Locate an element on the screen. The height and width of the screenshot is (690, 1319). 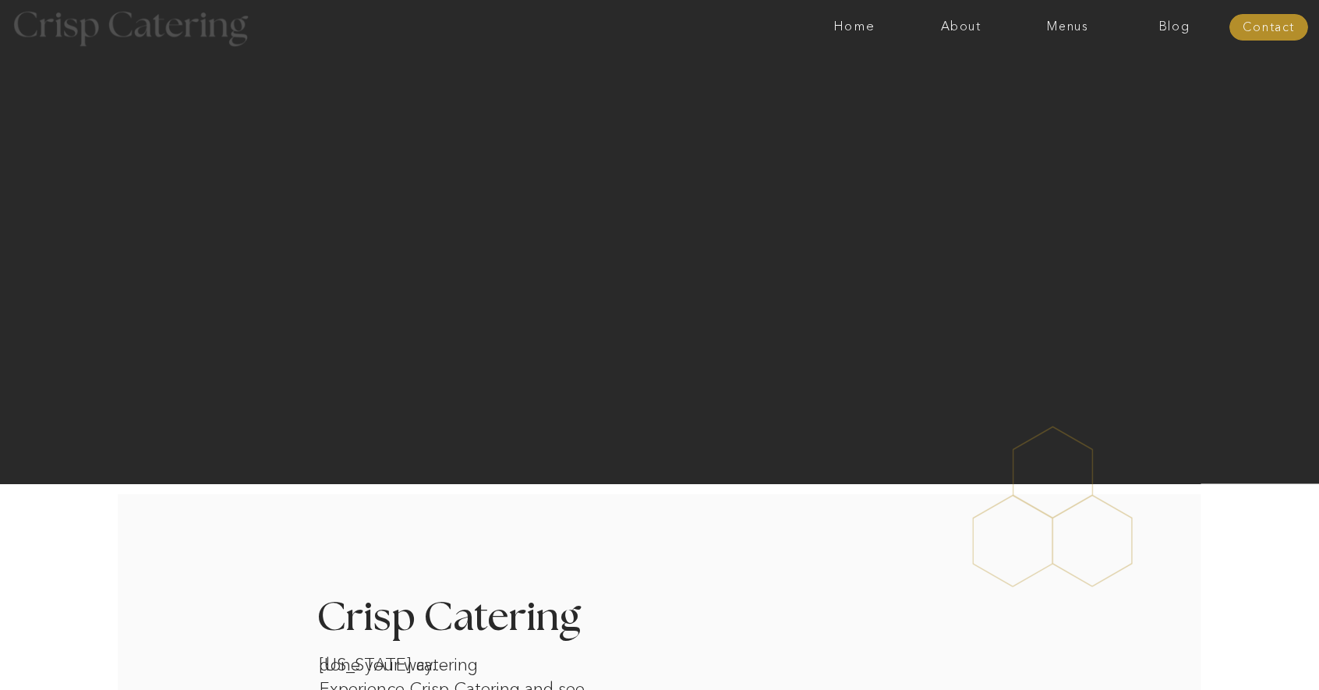
nav: Contact is located at coordinates (1268, 28).